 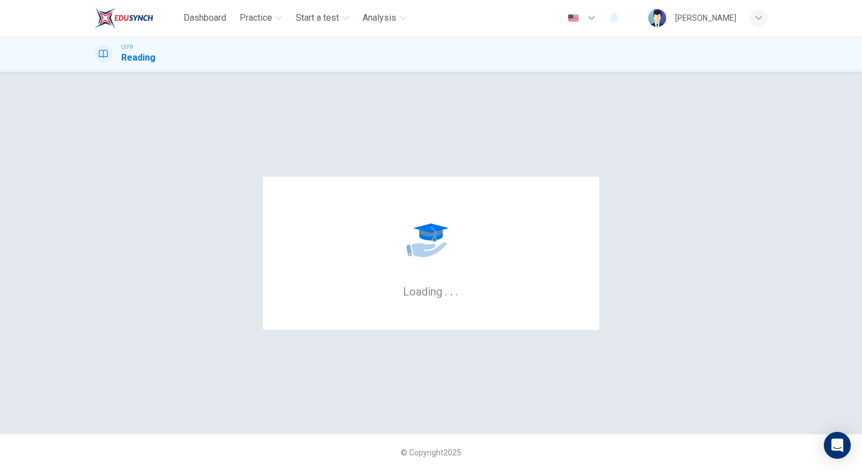 I want to click on h1: Reading, so click(x=138, y=58).